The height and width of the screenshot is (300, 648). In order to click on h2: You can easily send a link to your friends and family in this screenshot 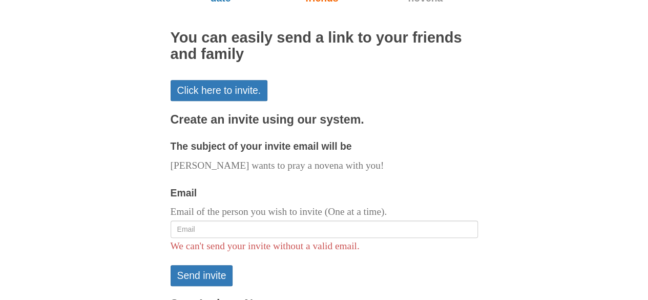, I will do `click(324, 46)`.